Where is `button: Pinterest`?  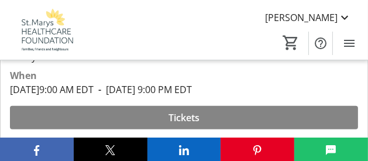 button: Pinterest is located at coordinates (257, 149).